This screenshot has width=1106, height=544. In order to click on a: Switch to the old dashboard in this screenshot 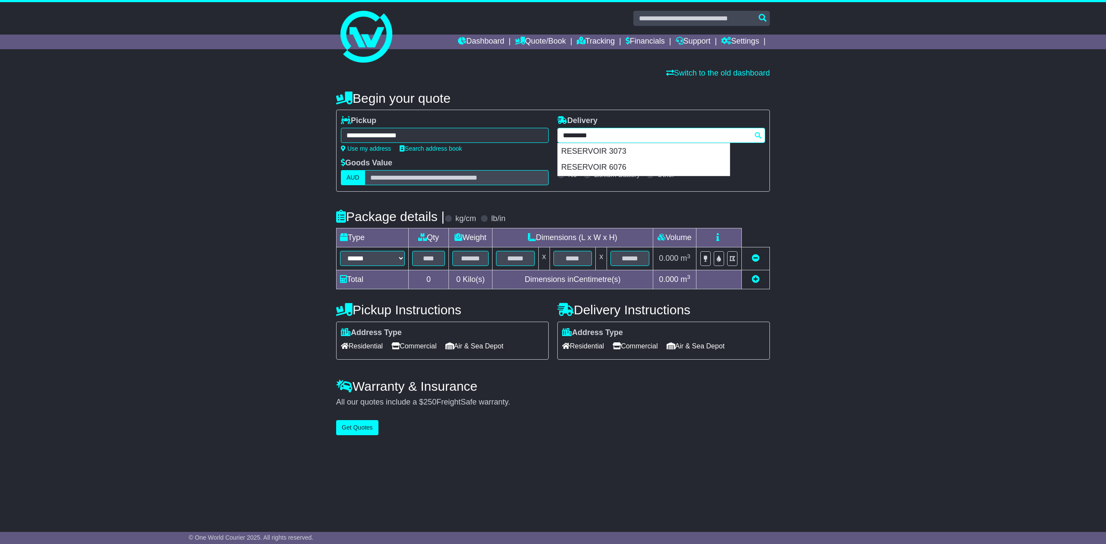, I will do `click(718, 73)`.